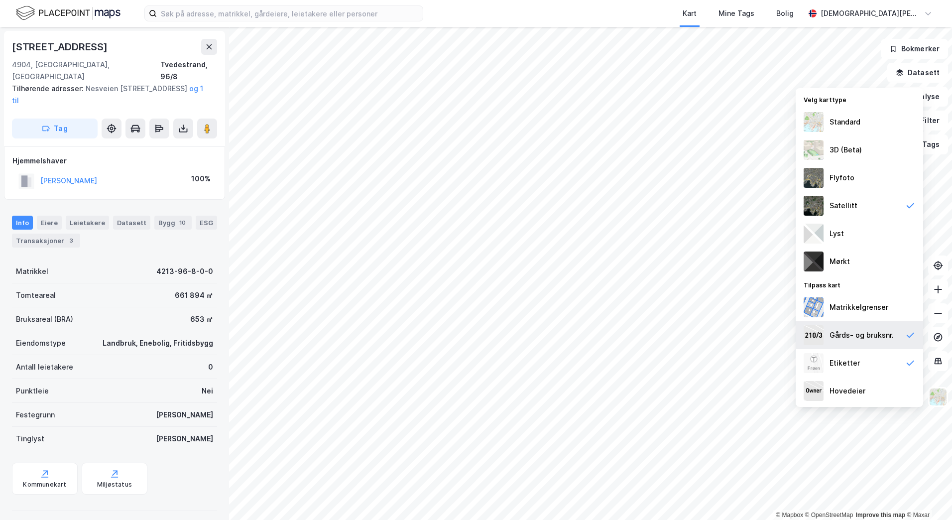  I want to click on div: Miljøstatus, so click(115, 485).